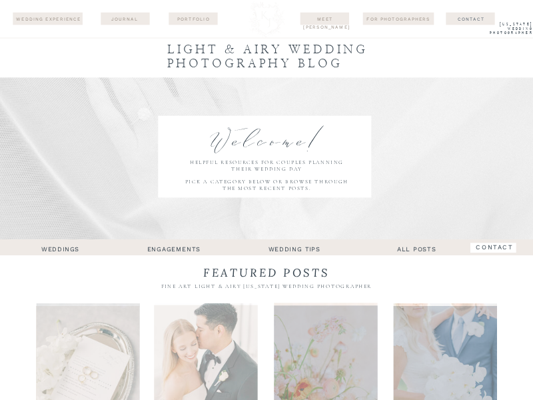 Image resolution: width=533 pixels, height=400 pixels. What do you see at coordinates (267, 272) in the screenshot?
I see `h2: featured posts` at bounding box center [267, 272].